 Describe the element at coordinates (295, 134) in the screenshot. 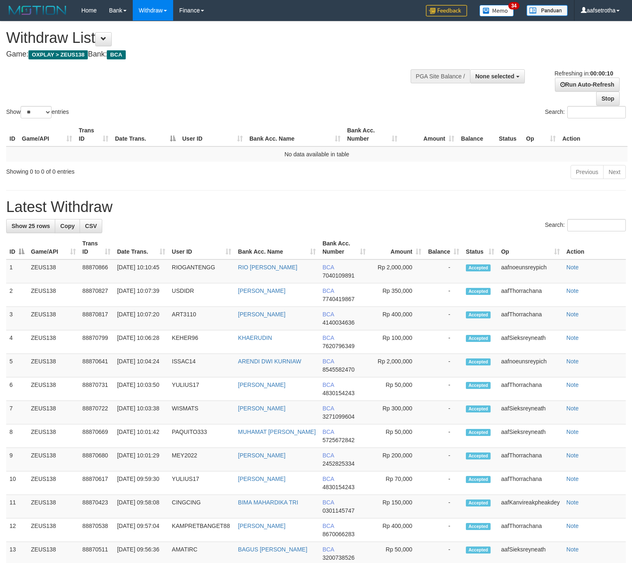

I see `th: Bank Acc. Name: activate to sort column ascending` at that location.